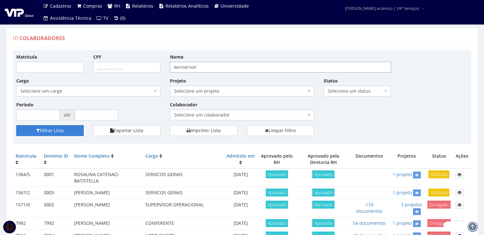  Describe the element at coordinates (27, 177) in the screenshot. I see `td: 1364/5` at that location.